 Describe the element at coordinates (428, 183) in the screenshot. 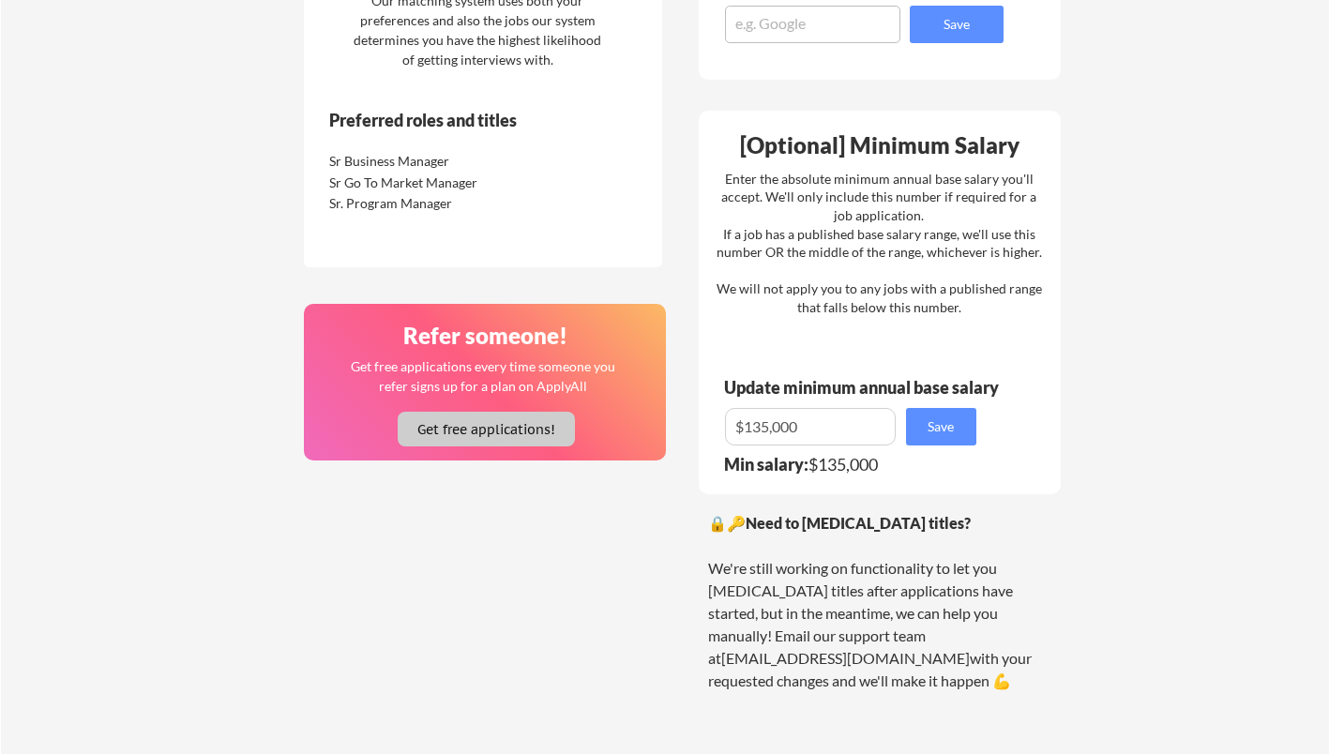

I see `div: Sr Go To Market Manager` at that location.